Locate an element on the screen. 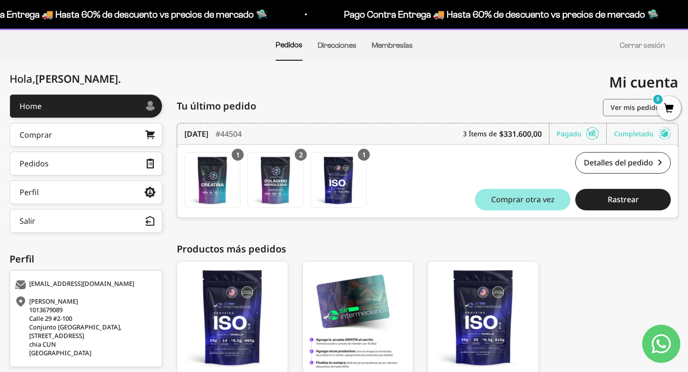  div: Completado is located at coordinates (642, 134).